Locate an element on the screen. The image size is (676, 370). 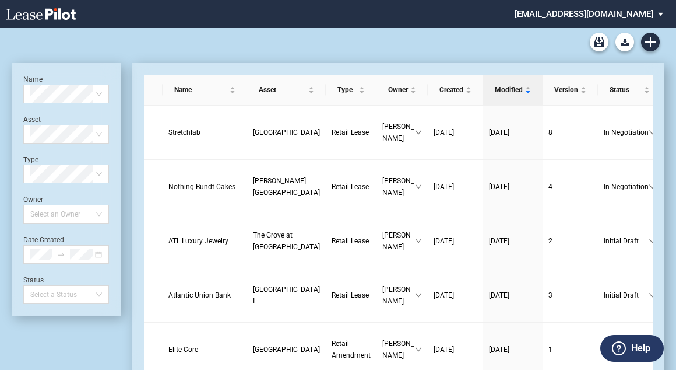
a: 2 is located at coordinates (570, 241).